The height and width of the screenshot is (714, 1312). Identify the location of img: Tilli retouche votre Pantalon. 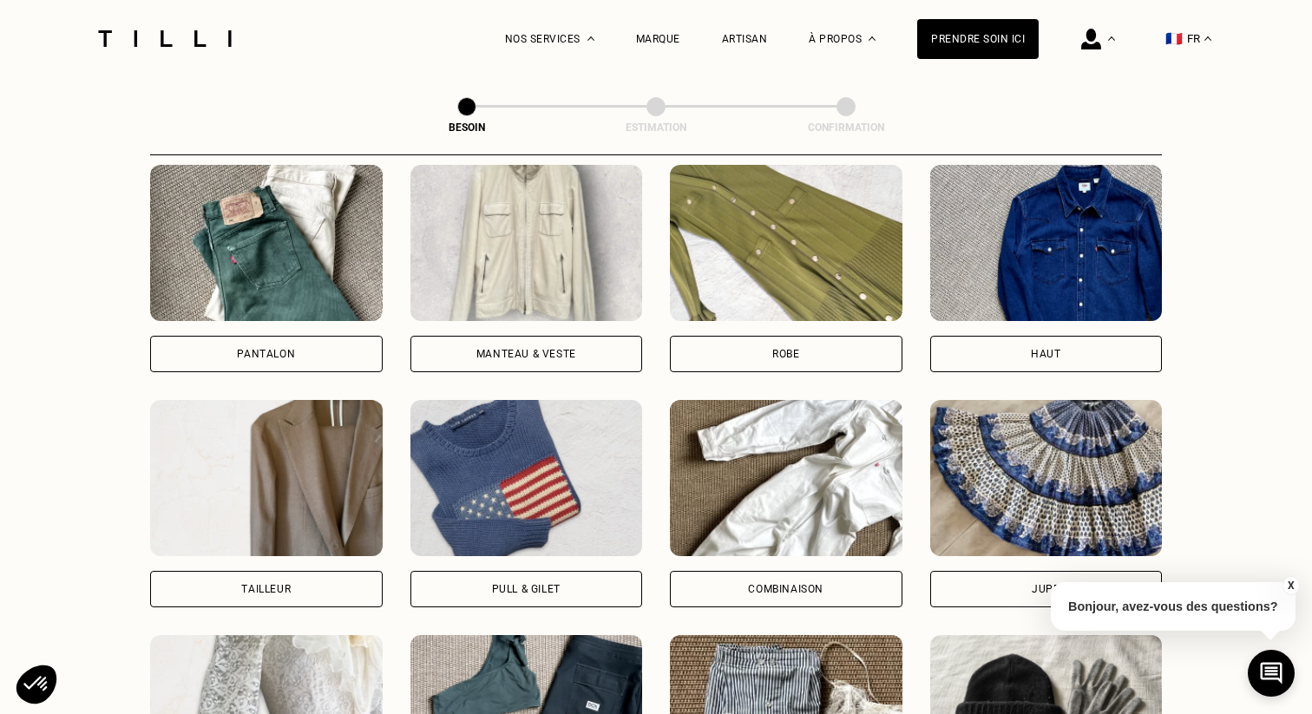
(266, 243).